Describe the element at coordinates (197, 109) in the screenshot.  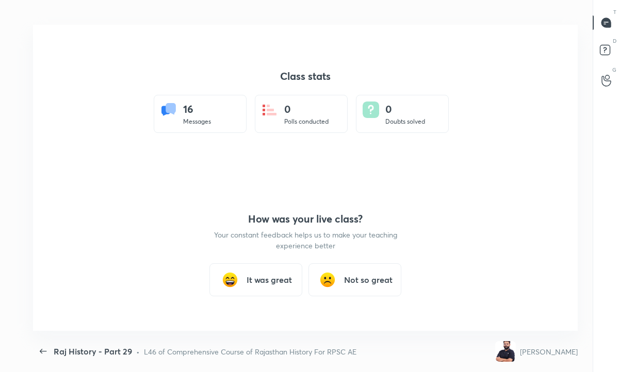
I see `div: 16` at that location.